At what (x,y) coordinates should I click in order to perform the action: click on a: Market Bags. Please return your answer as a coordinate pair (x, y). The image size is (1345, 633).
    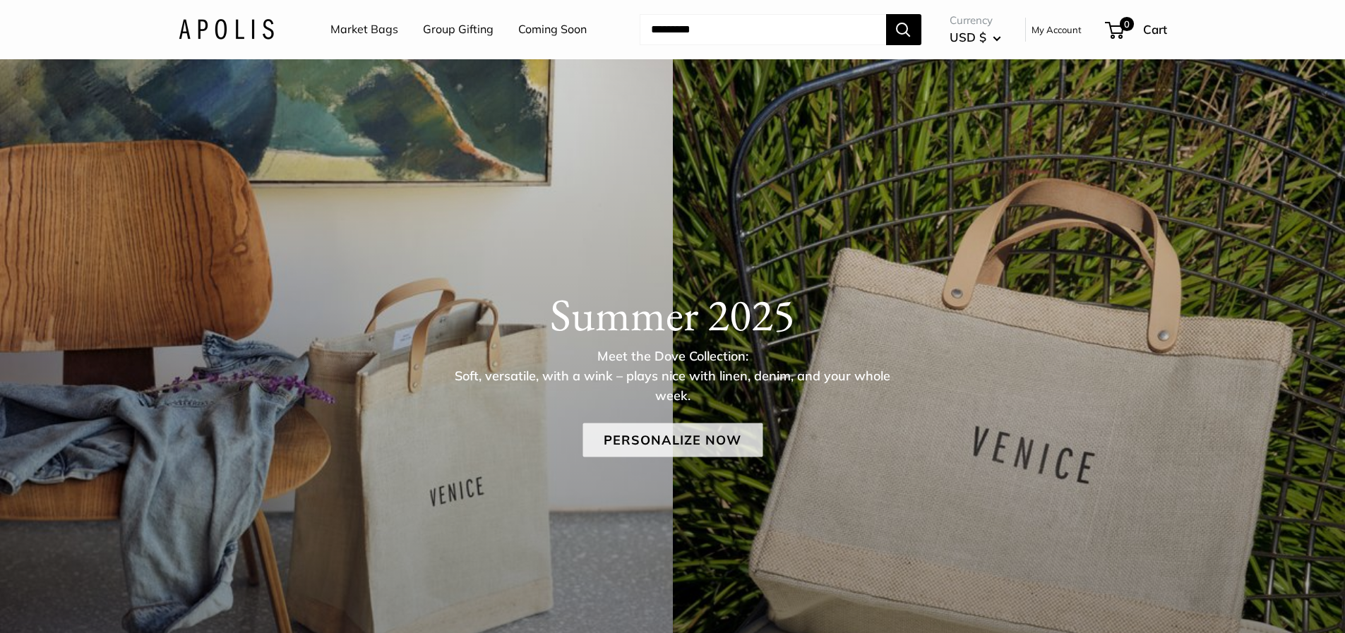
    Looking at the image, I should click on (364, 30).